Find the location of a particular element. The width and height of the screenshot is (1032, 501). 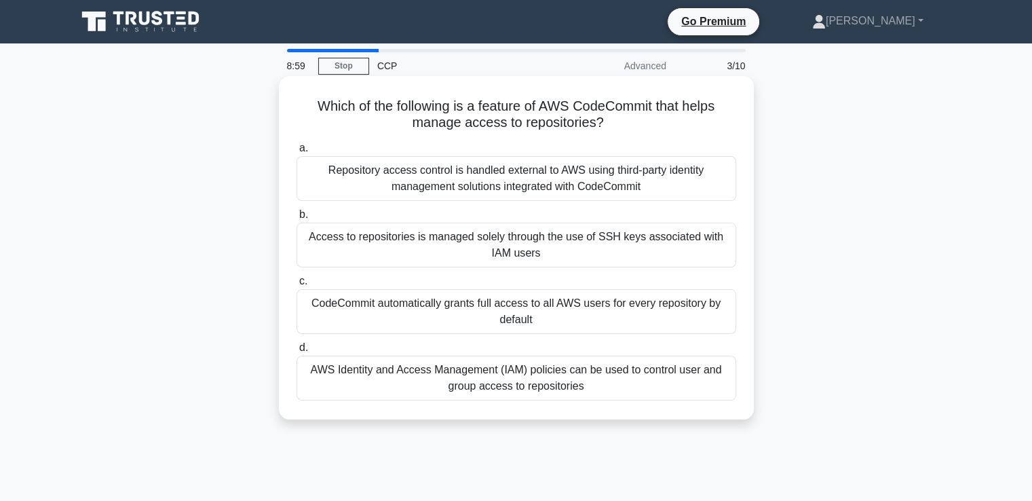

a: Stop is located at coordinates (343, 66).